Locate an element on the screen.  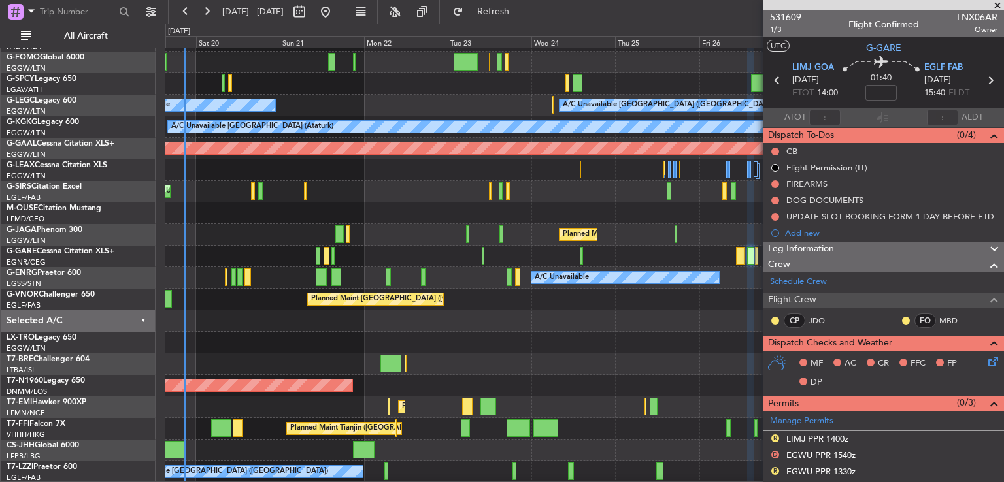
a: EGSS/STN is located at coordinates (24, 284).